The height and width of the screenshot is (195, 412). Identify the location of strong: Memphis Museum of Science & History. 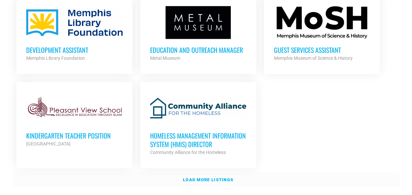
(313, 58).